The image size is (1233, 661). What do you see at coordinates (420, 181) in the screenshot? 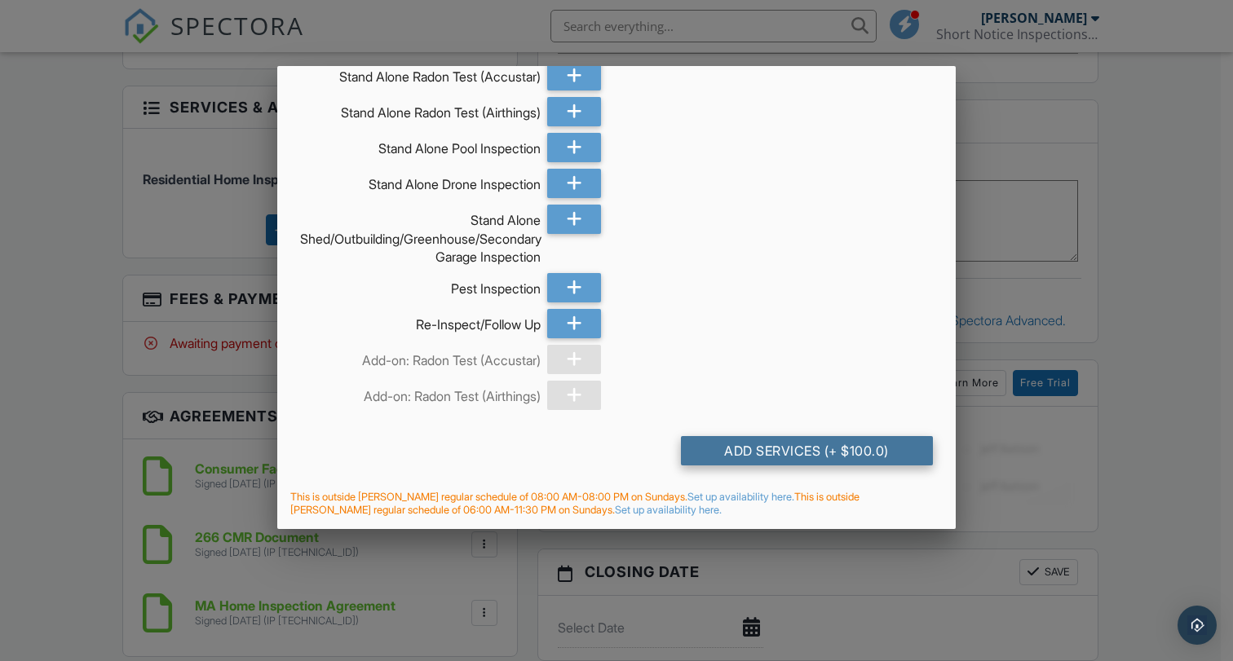
I see `div: Stand Alone Drone Inspection` at bounding box center [420, 181].